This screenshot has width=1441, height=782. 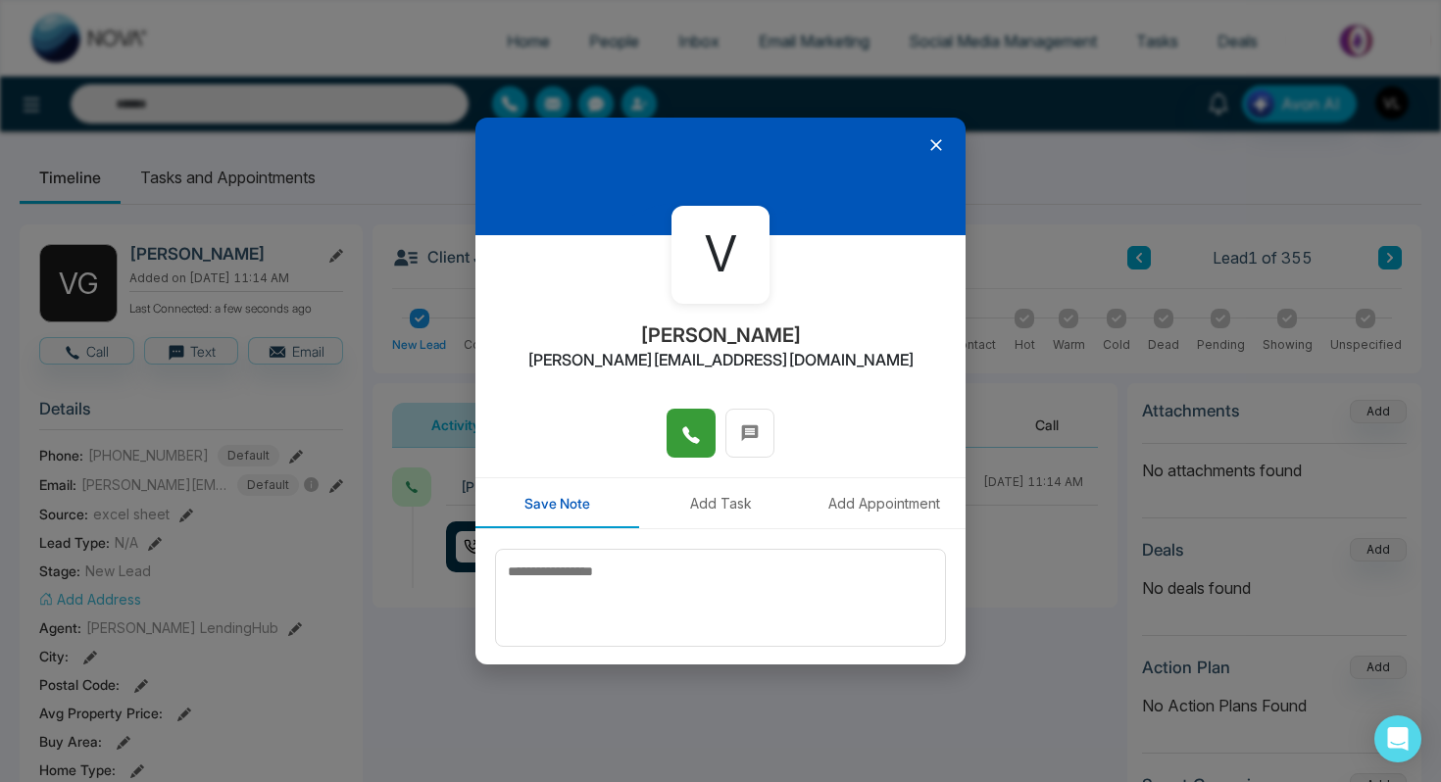 What do you see at coordinates (1397, 739) in the screenshot?
I see `div: Open Intercom Messenger` at bounding box center [1397, 739].